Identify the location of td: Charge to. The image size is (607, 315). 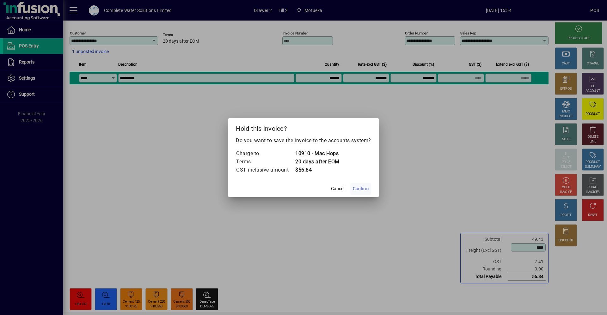
(265, 154).